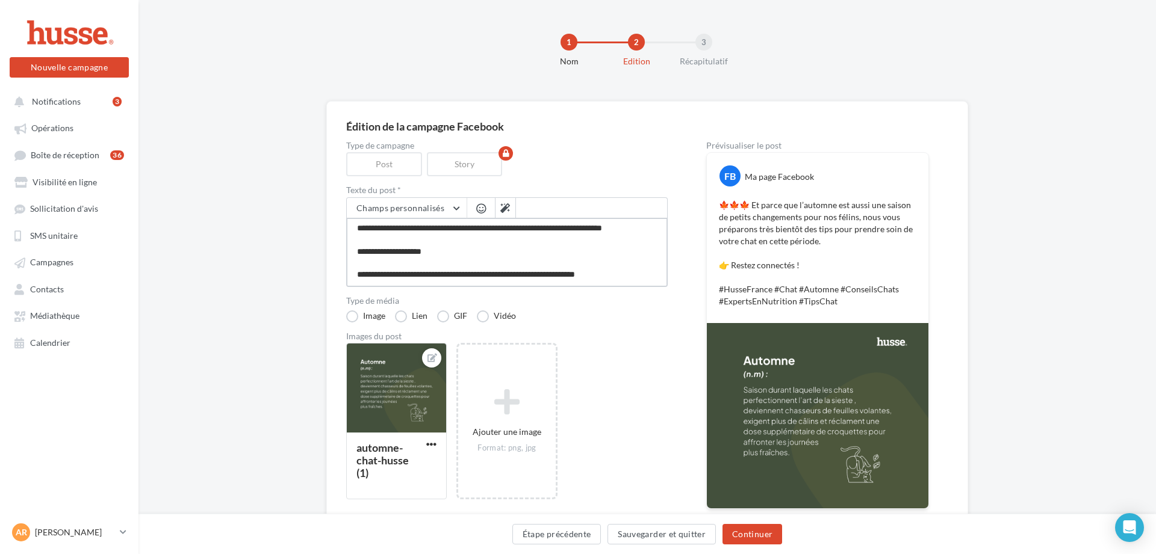  What do you see at coordinates (569, 42) in the screenshot?
I see `div: 1` at bounding box center [569, 42].